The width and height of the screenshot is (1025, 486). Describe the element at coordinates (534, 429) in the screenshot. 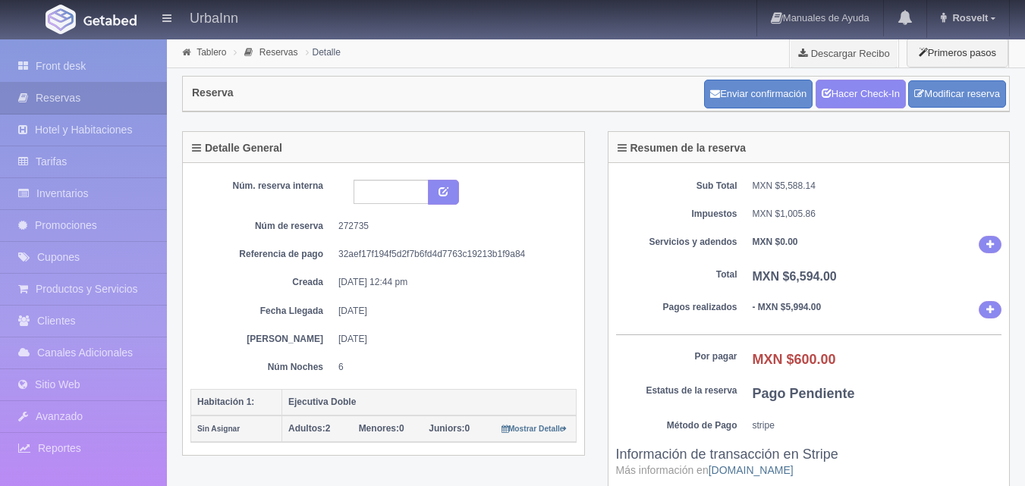

I see `small: Mostrar Detalle` at that location.